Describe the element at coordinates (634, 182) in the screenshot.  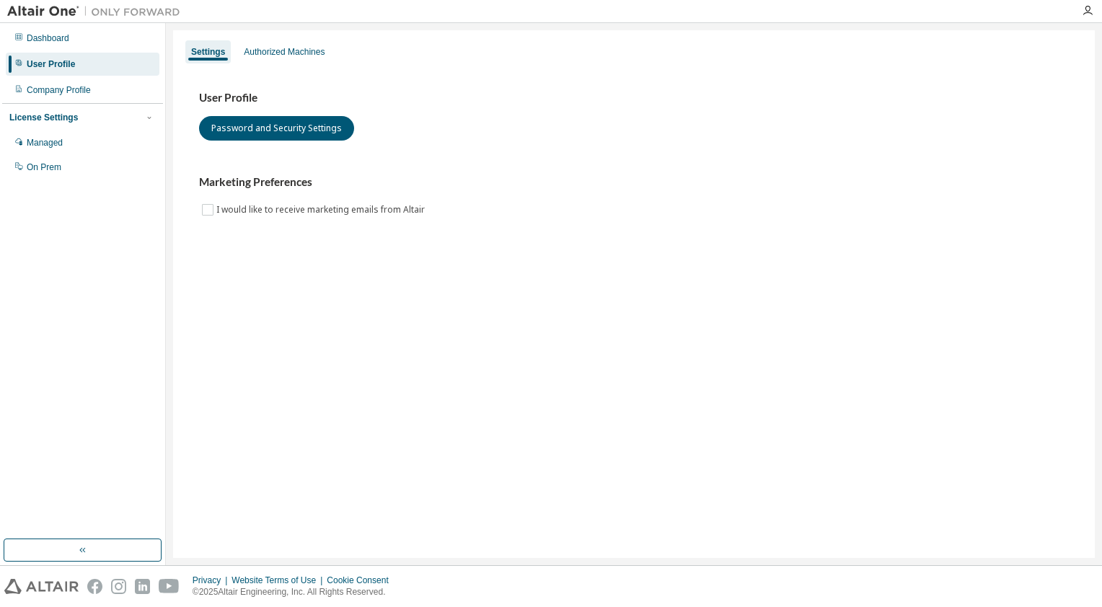
I see `h3: Marketing Preferences` at that location.